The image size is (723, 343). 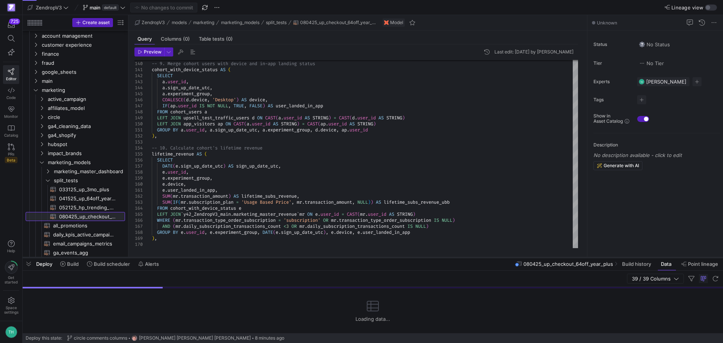 I want to click on button: TH, so click(x=11, y=332).